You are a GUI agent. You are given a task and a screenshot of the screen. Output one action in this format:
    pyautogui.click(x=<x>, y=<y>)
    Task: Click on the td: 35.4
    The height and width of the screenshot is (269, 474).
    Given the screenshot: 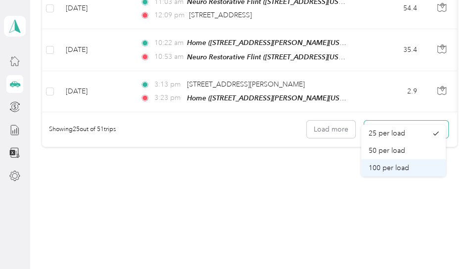 What is the action you would take?
    pyautogui.click(x=392, y=50)
    